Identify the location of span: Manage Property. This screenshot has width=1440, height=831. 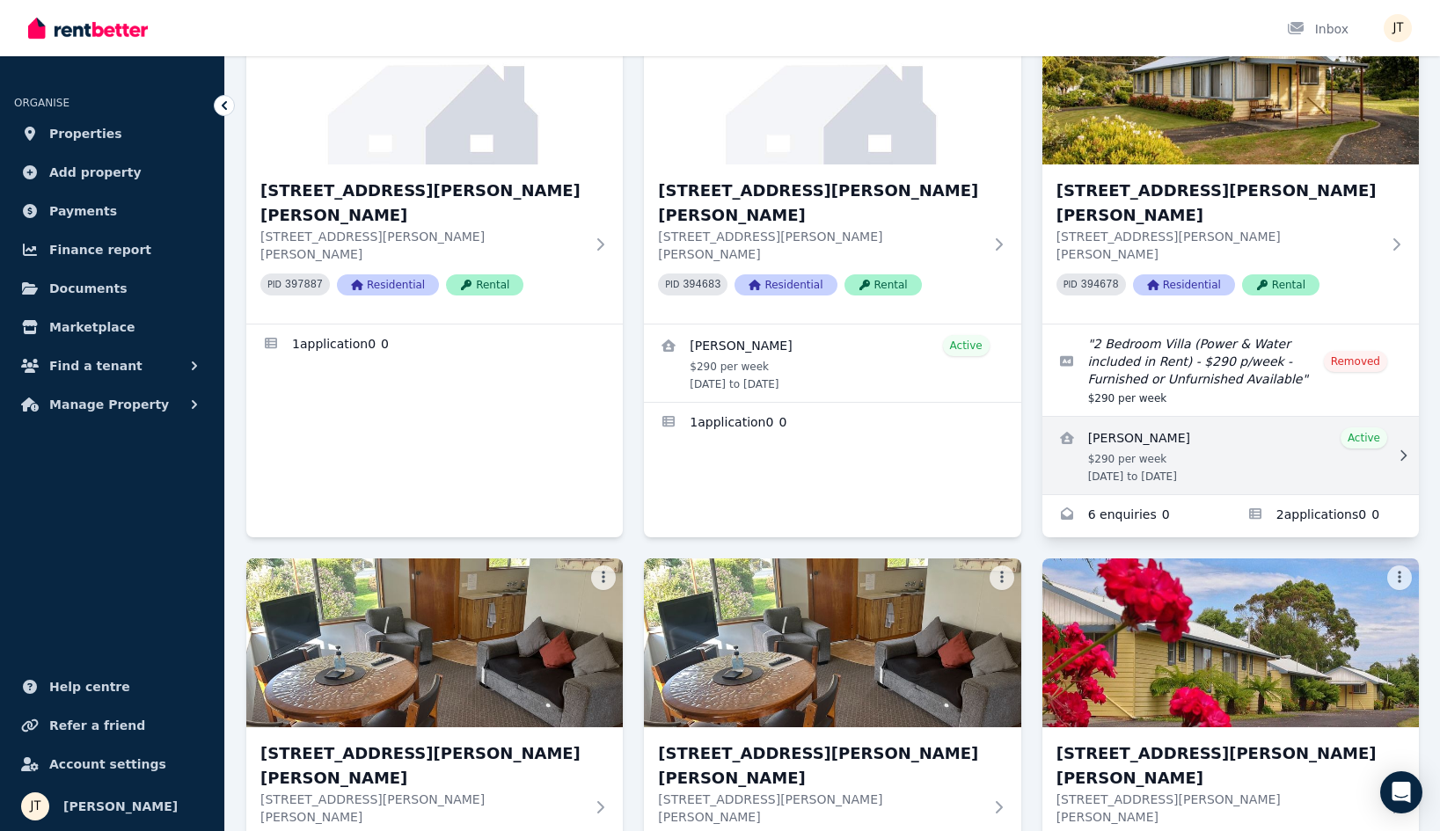
(109, 405).